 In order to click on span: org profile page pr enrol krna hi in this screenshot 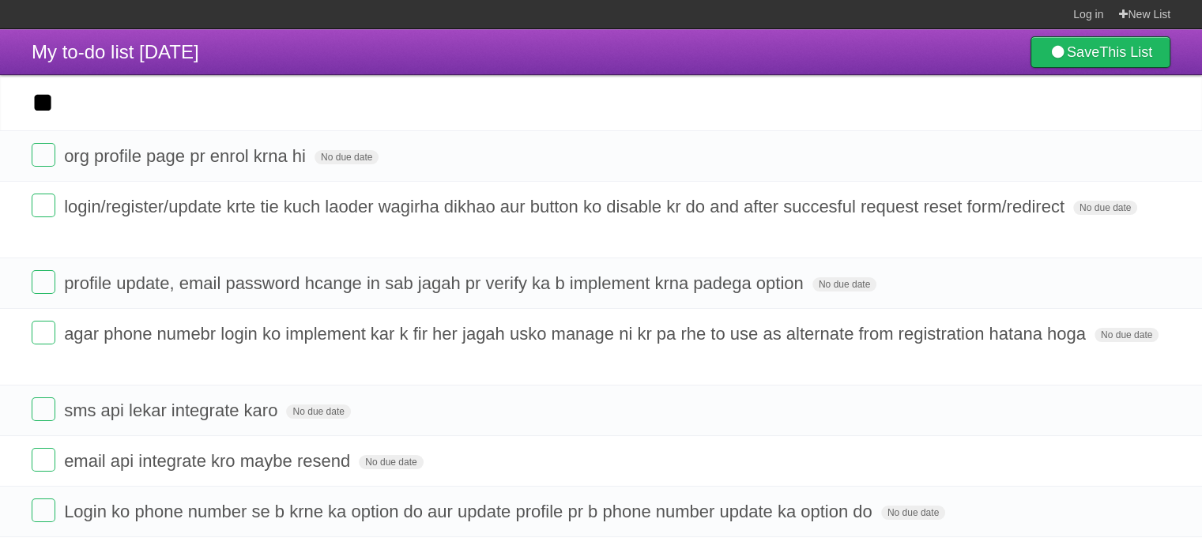, I will do `click(187, 156)`.